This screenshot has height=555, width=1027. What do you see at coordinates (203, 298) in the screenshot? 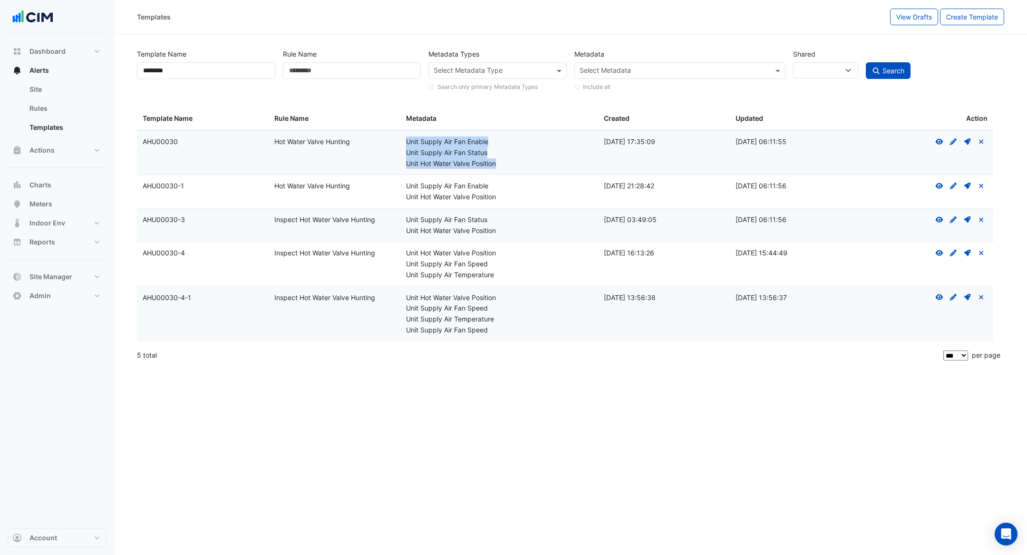
I see `div: AHU00030-4-1` at bounding box center [203, 298].